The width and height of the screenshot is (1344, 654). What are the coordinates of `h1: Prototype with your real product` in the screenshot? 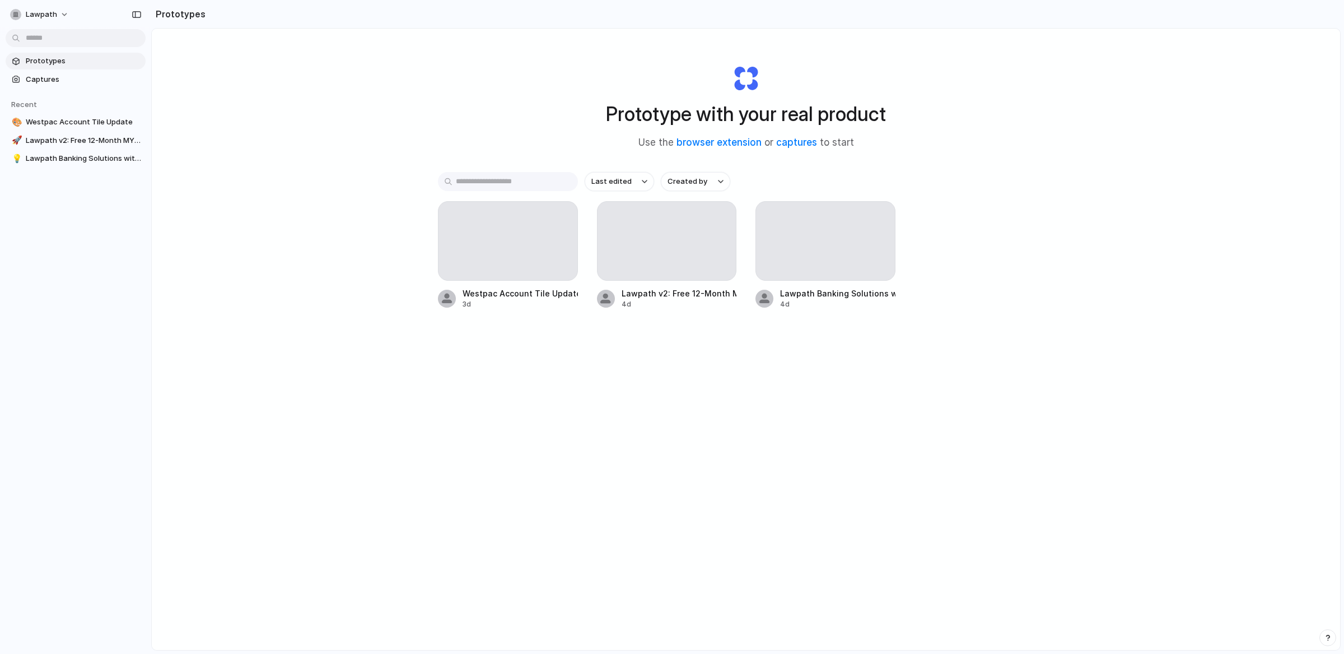 It's located at (746, 114).